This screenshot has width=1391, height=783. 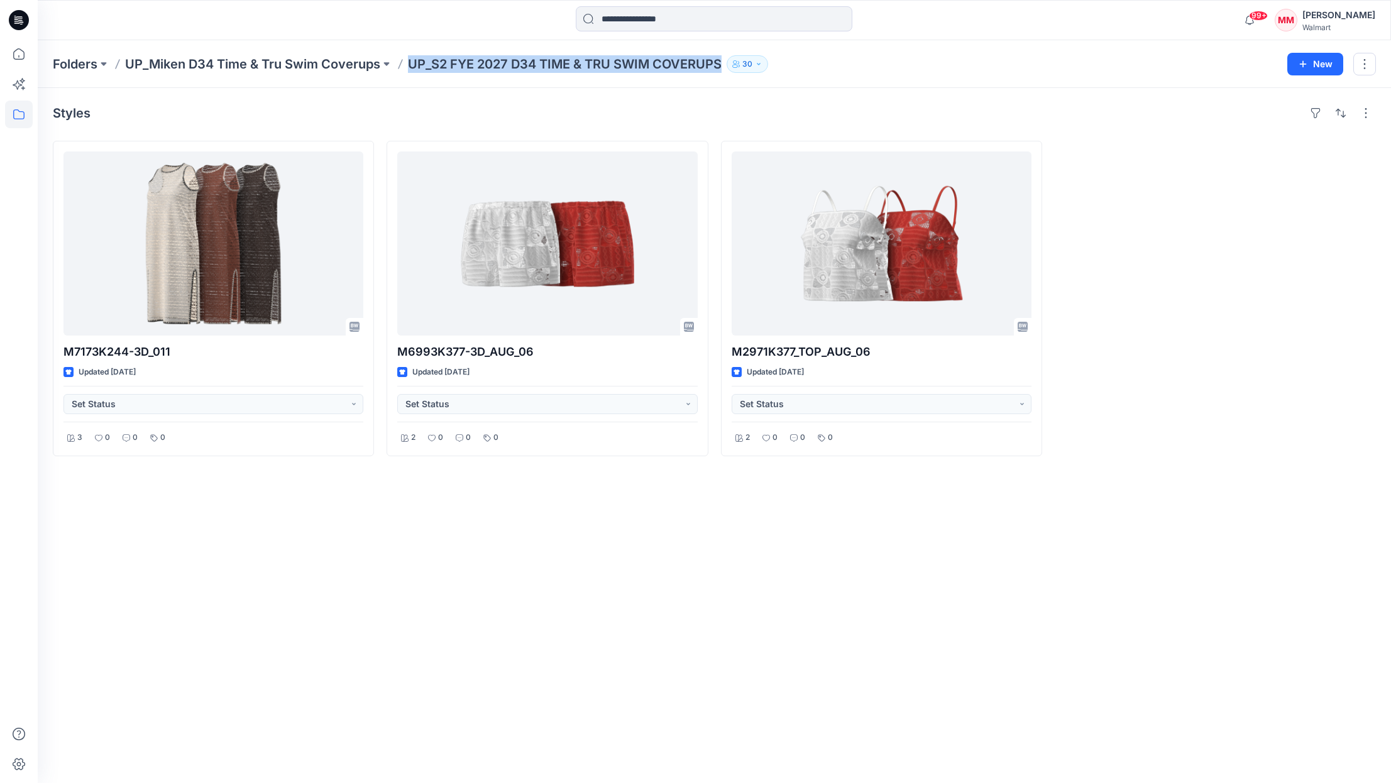 What do you see at coordinates (75, 64) in the screenshot?
I see `p: Folders` at bounding box center [75, 64].